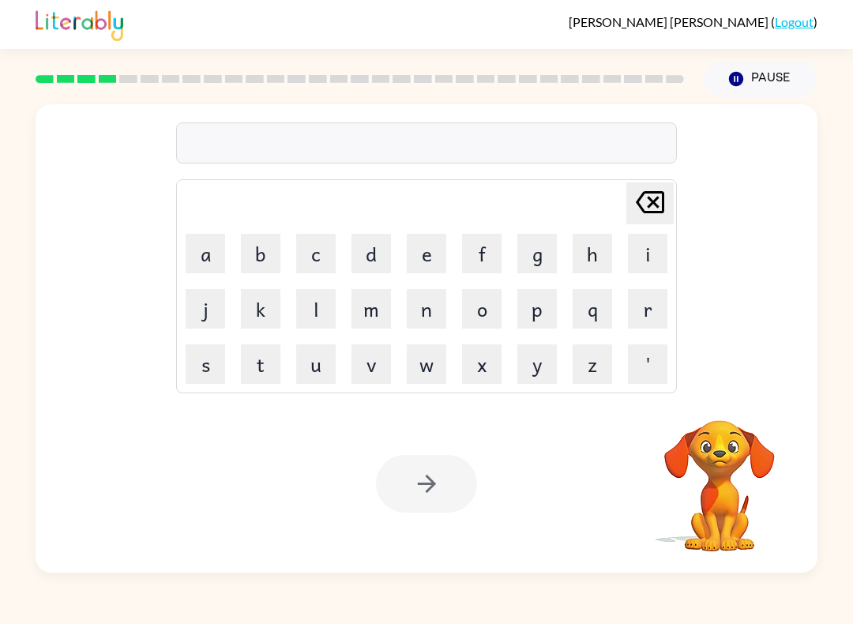 This screenshot has width=853, height=624. What do you see at coordinates (537, 253) in the screenshot?
I see `button: g` at bounding box center [537, 253].